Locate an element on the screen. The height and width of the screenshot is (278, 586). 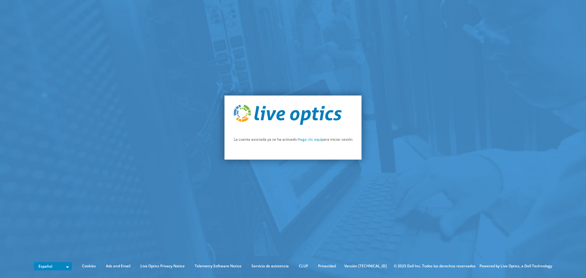
img: live_optics_svg.svg is located at coordinates (288, 115).